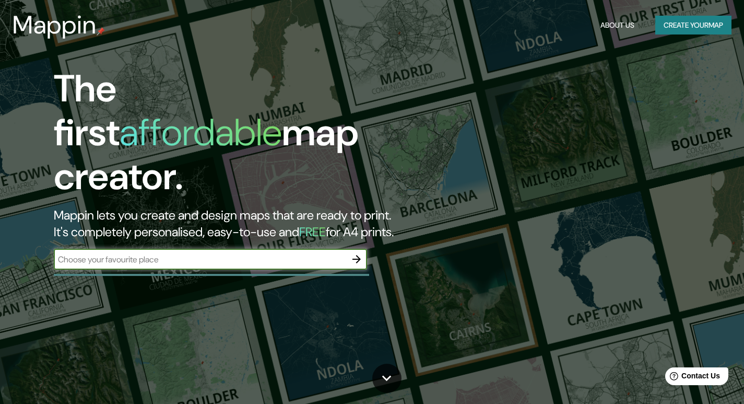 This screenshot has height=404, width=744. What do you see at coordinates (617, 25) in the screenshot?
I see `button: About Us` at bounding box center [617, 25].